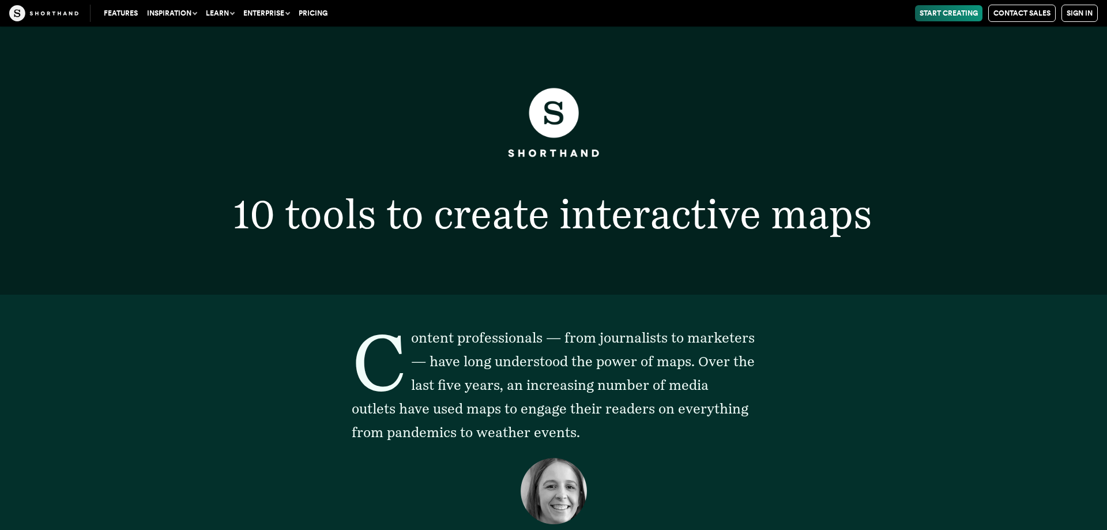  I want to click on button: Inspiration, so click(172, 13).